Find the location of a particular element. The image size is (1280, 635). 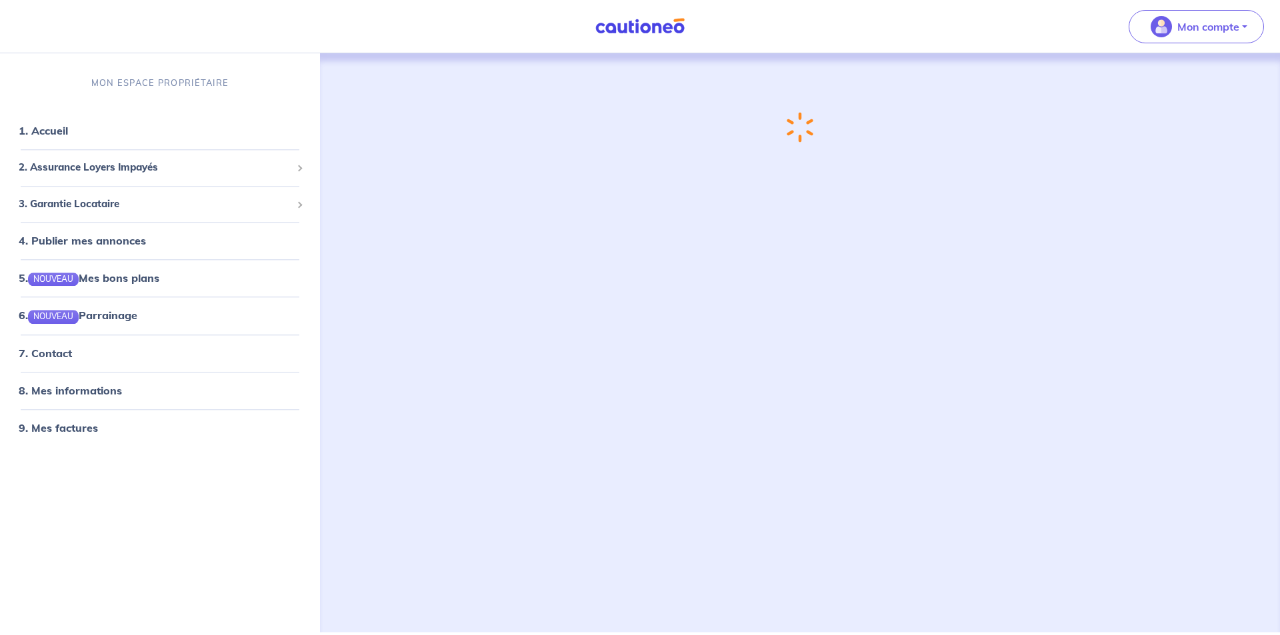

img: illu_account_valid_menu.svg is located at coordinates (1161, 27).